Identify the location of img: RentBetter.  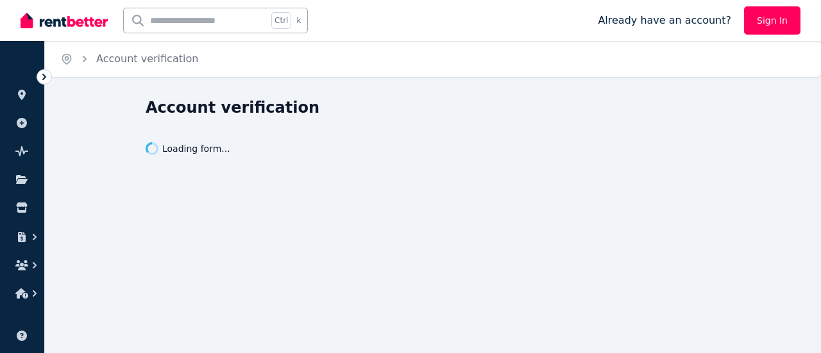
(64, 21).